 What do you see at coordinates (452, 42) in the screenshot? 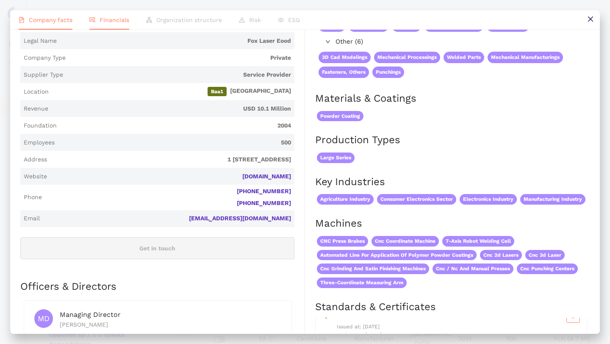
I see `div: Other (6)` at bounding box center [452, 42].